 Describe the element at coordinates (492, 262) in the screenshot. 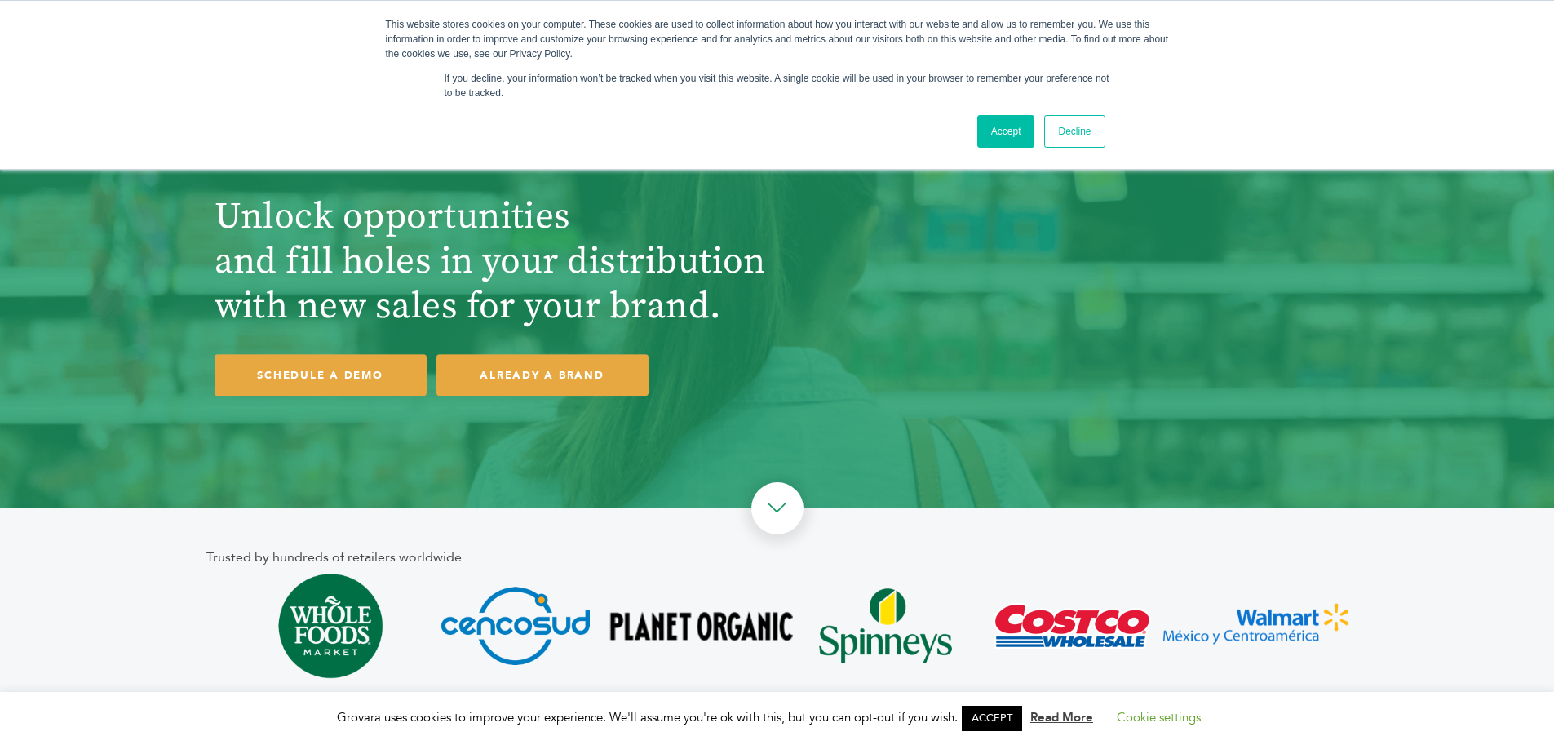

I see `h1: Unlock opportunities and fill holes in your distribution with new sales for your brand.` at that location.